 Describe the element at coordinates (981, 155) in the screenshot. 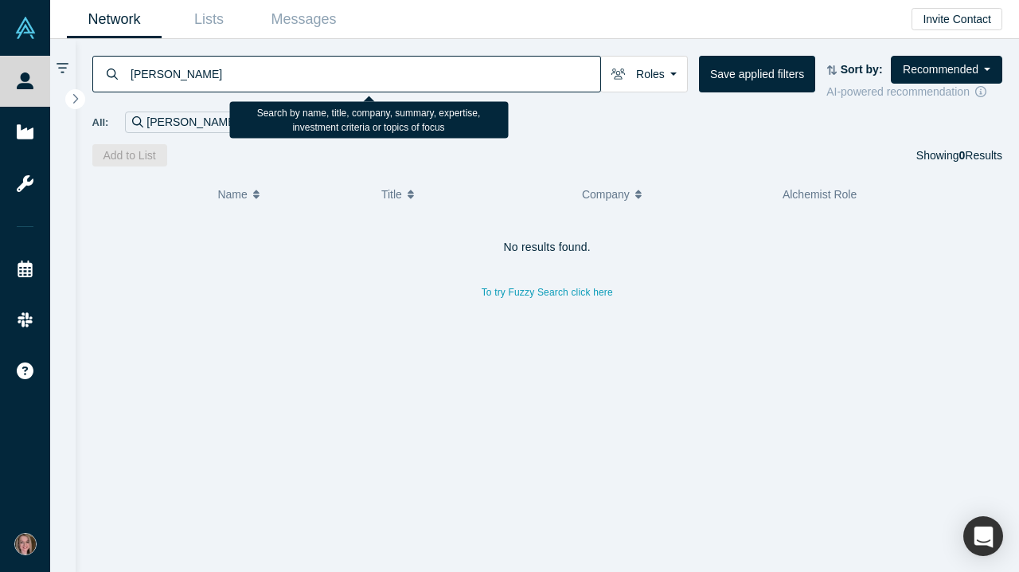

I see `span: Results` at that location.